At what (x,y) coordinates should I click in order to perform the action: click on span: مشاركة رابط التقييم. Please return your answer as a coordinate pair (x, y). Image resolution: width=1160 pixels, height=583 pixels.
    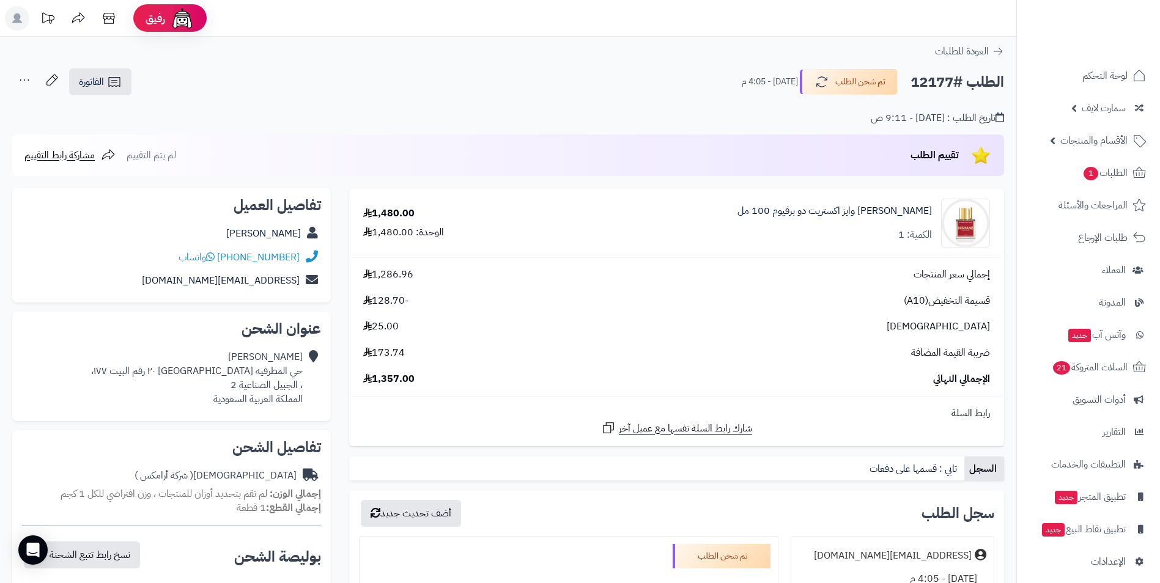
    Looking at the image, I should click on (59, 155).